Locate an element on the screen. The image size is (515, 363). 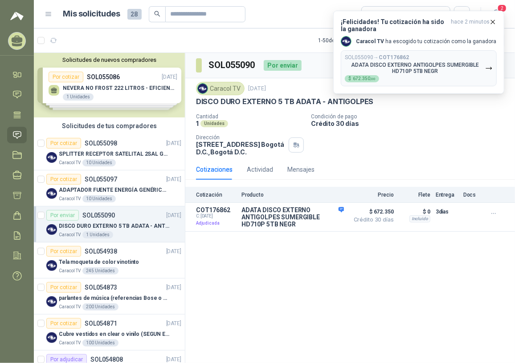
p: 1 is located at coordinates (197, 123).